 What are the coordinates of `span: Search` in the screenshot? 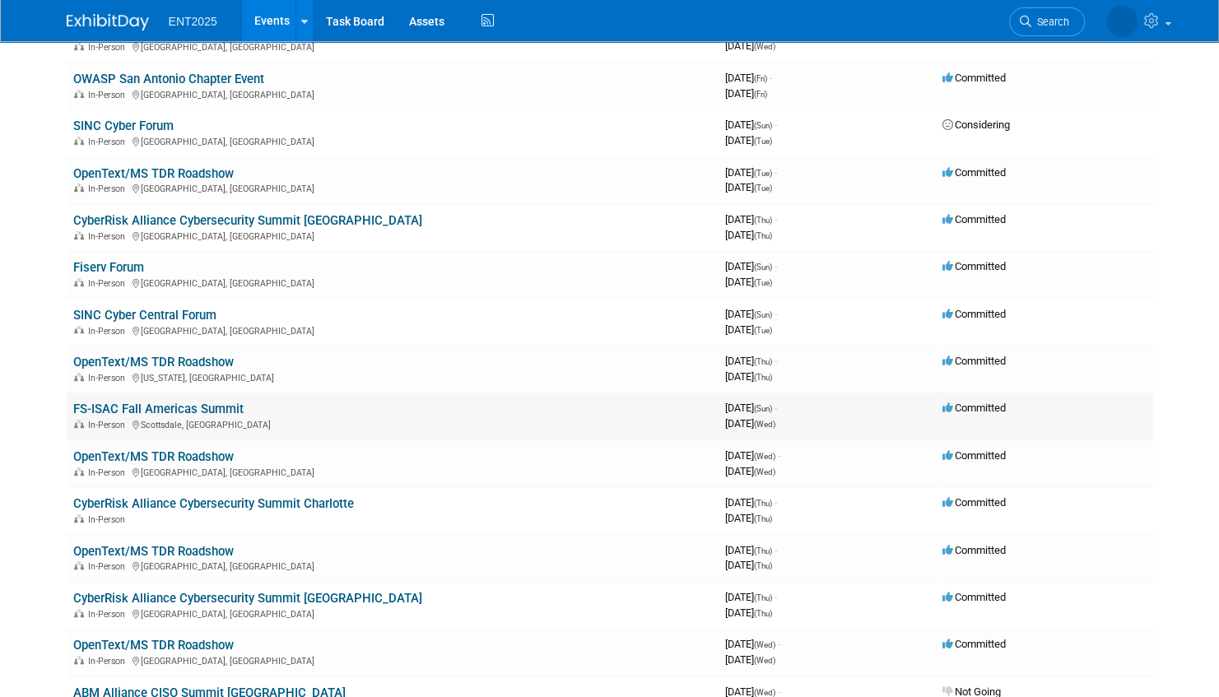 It's located at (1050, 21).